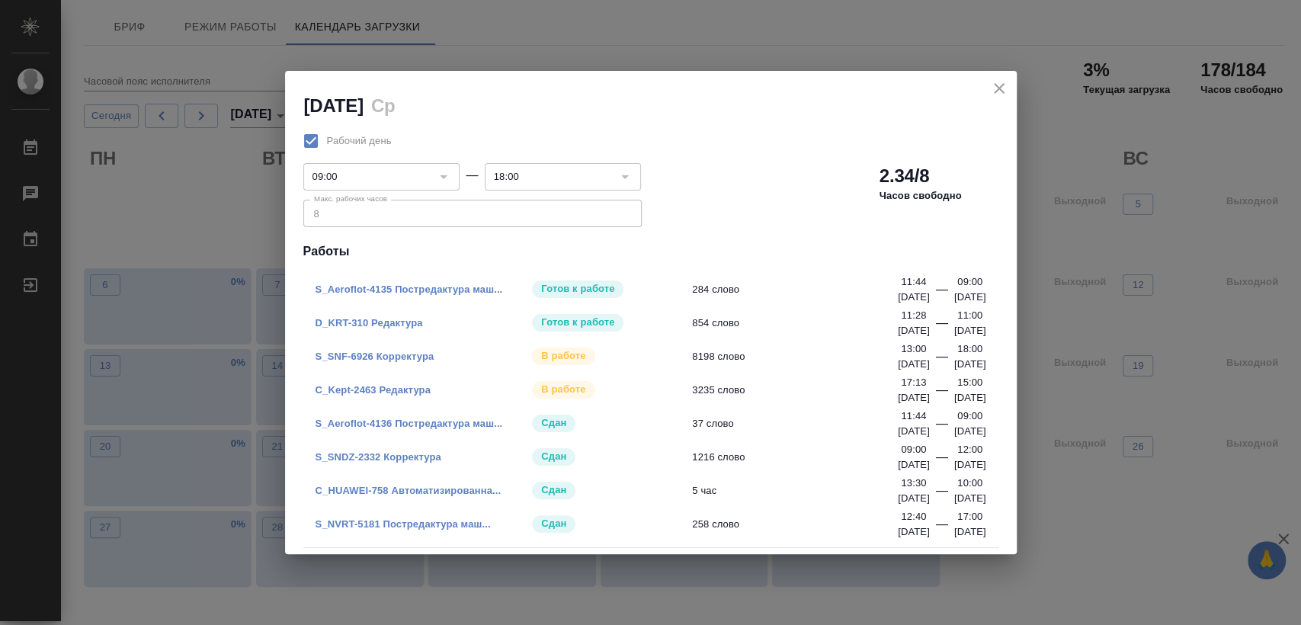  What do you see at coordinates (409, 289) in the screenshot?
I see `a: S_Aeroflot-4135 Постредактура маш...` at bounding box center [409, 289].